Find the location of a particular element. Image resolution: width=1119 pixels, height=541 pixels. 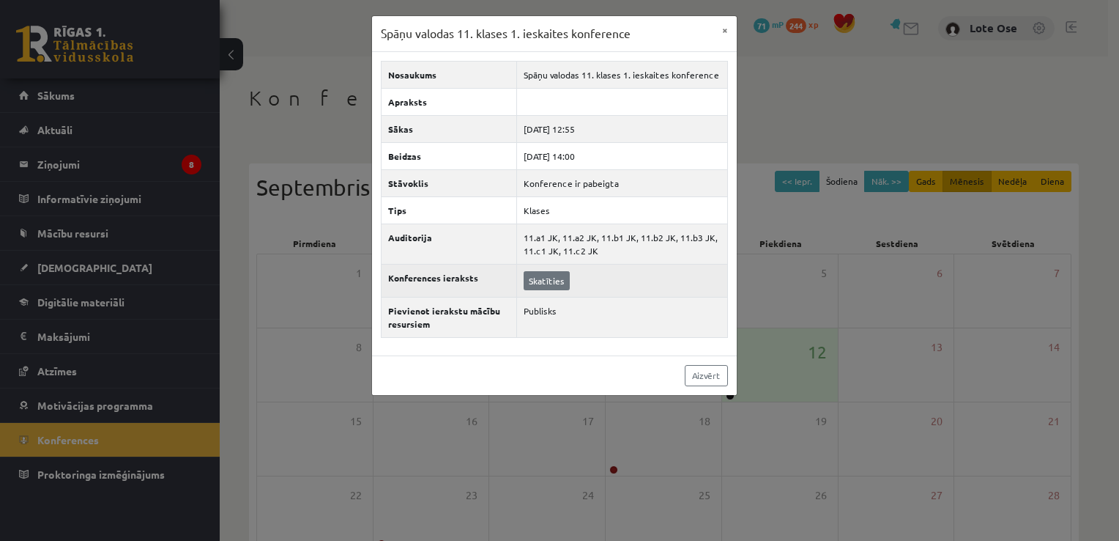

th: Nosaukums is located at coordinates (448, 74).